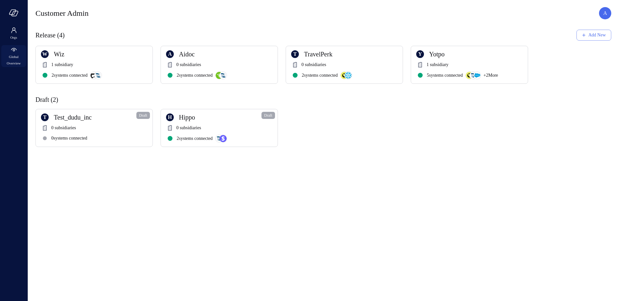  What do you see at coordinates (597, 35) in the screenshot?
I see `div: Add New` at bounding box center [597, 35].